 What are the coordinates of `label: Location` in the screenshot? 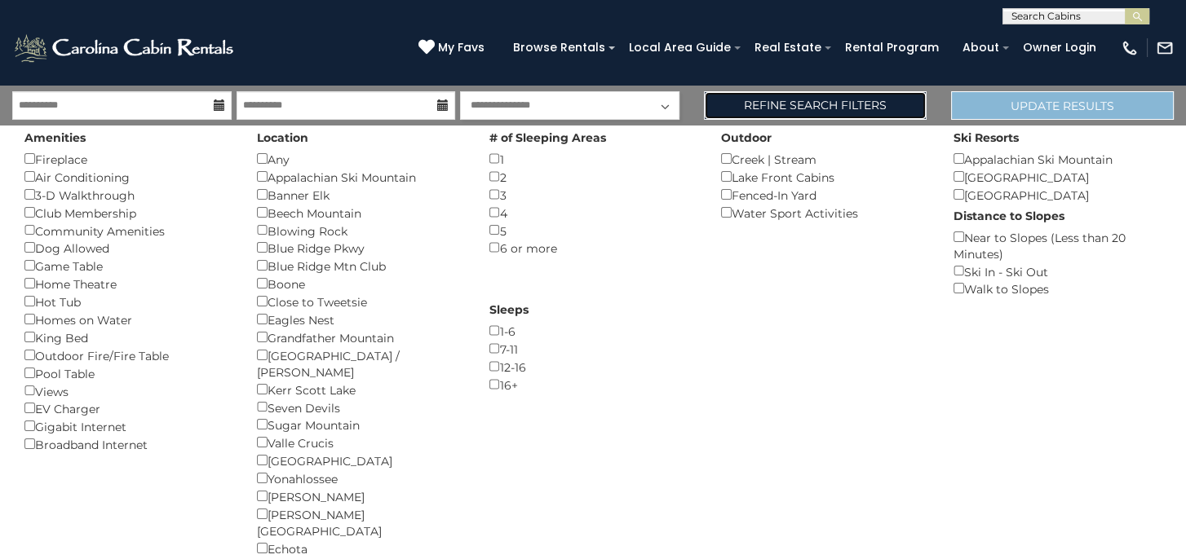 It's located at (282, 138).